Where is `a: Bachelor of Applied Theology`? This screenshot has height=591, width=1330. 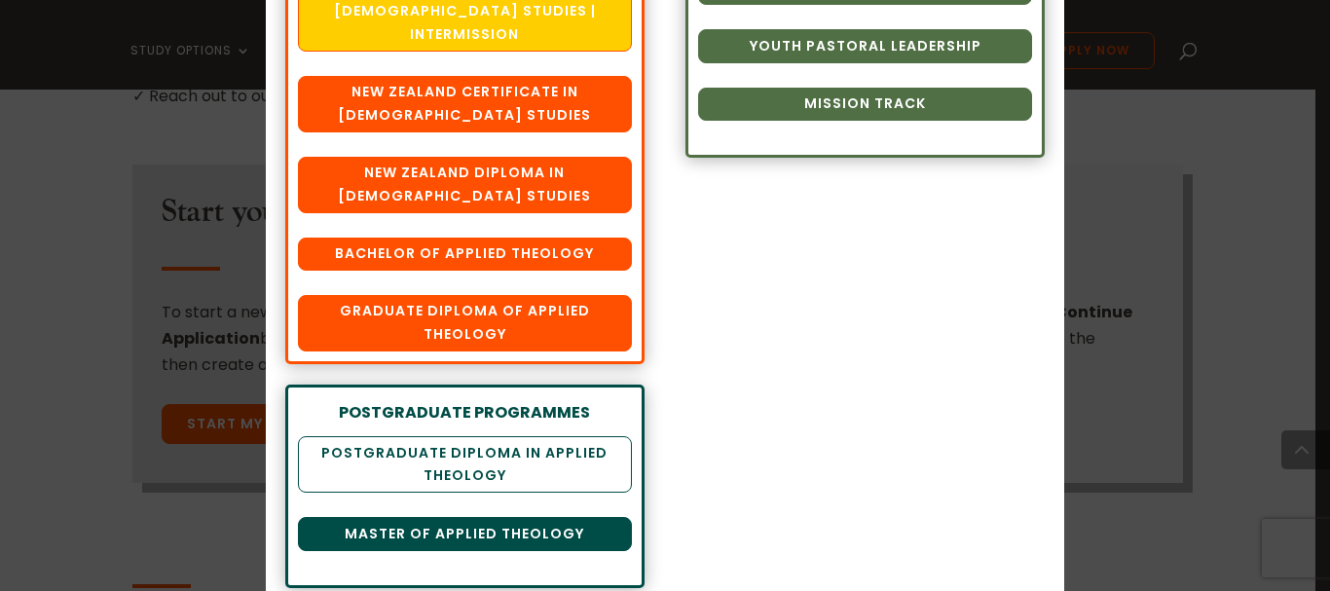 a: Bachelor of Applied Theology is located at coordinates (465, 254).